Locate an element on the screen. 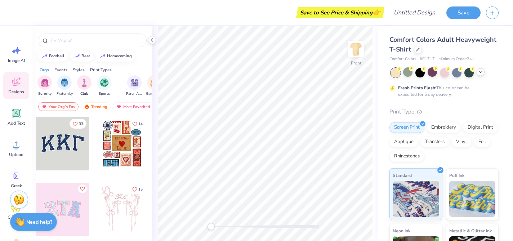 This screenshot has width=513, height=241. span: Puff Ink is located at coordinates (457, 175).